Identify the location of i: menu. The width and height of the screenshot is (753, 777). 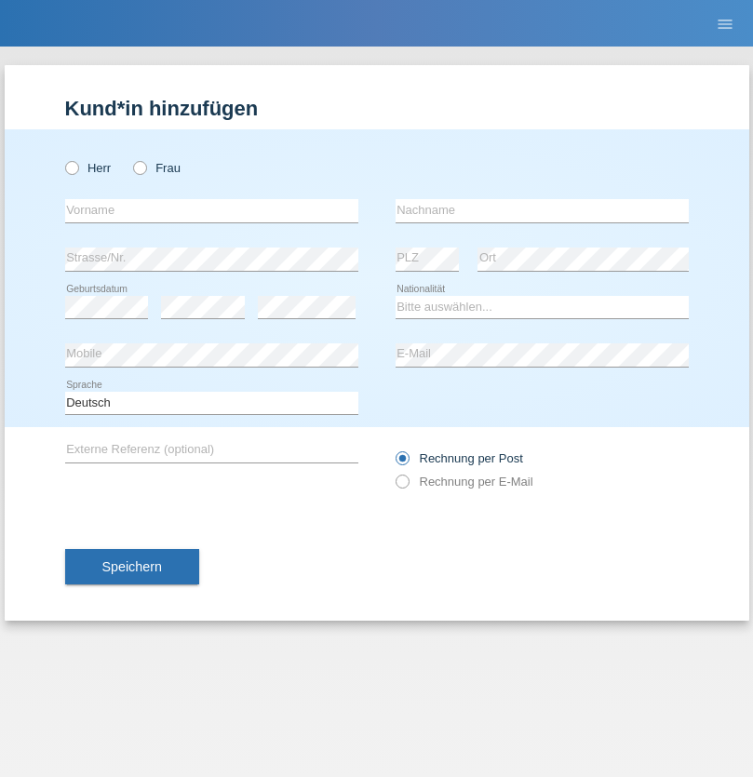
(725, 24).